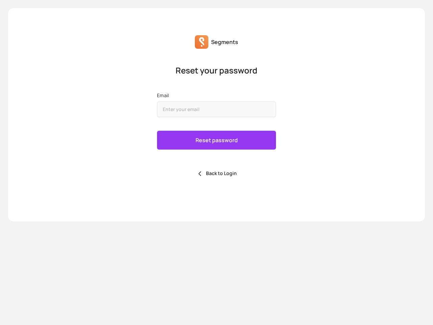 Image resolution: width=433 pixels, height=325 pixels. I want to click on input: Email, so click(216, 109).